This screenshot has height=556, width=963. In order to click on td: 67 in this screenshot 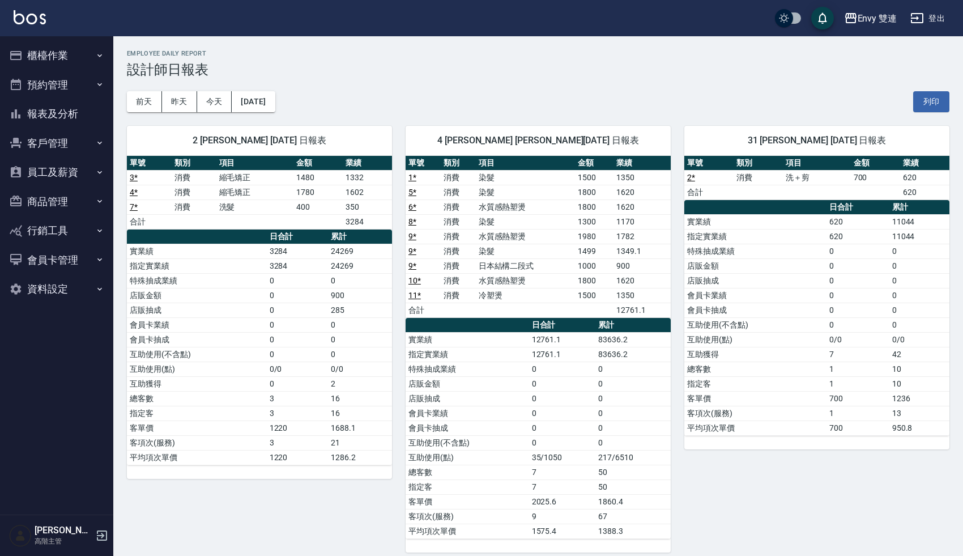, I will do `click(633, 516)`.